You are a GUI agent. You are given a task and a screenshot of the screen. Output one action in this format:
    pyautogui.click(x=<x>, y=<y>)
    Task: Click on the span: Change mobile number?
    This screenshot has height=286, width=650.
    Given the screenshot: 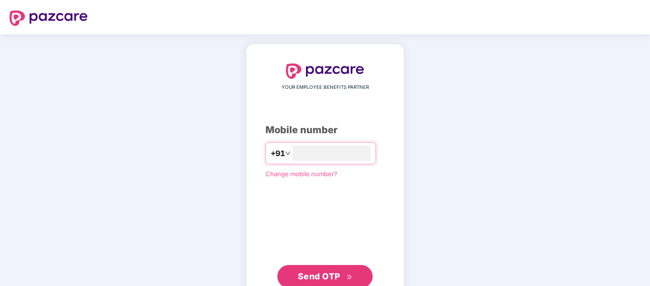 What is the action you would take?
    pyautogui.click(x=301, y=174)
    